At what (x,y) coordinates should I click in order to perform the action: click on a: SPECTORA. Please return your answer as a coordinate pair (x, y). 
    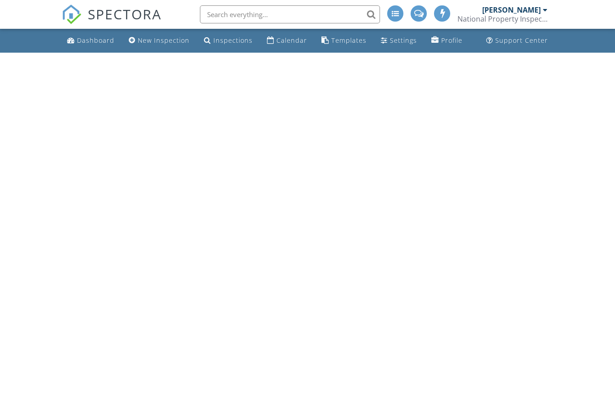
    Looking at the image, I should click on (112, 22).